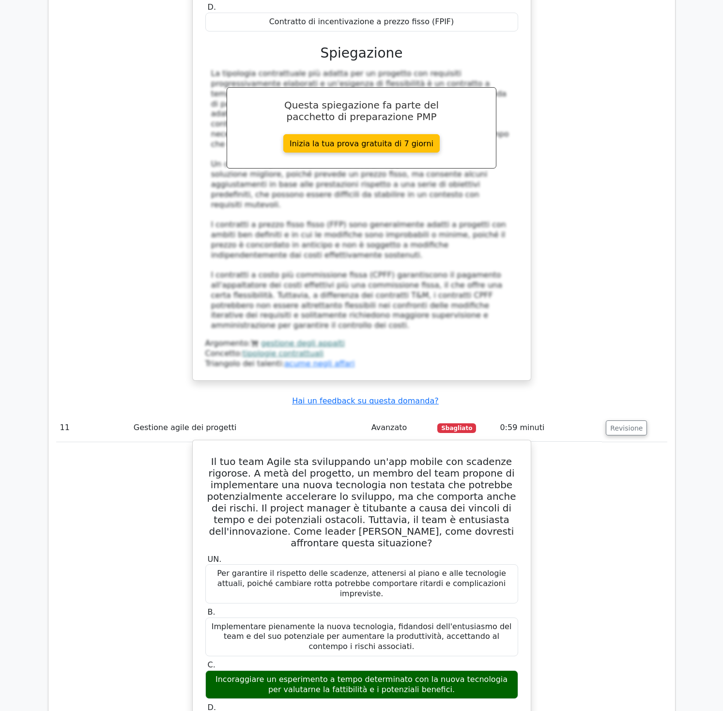  I want to click on font: La tipologia contrattuale più adatta per un progetto con requisiti progressivamente elaborati e u..., so click(360, 109).